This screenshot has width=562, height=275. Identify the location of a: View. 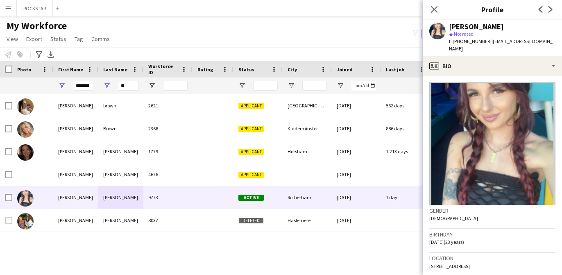
(12, 39).